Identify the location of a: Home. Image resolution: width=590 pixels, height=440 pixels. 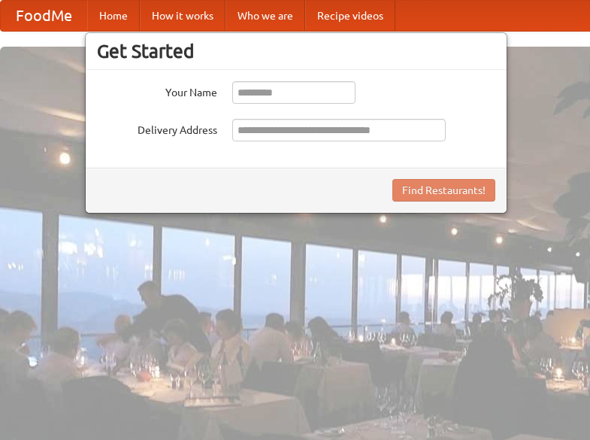
(114, 16).